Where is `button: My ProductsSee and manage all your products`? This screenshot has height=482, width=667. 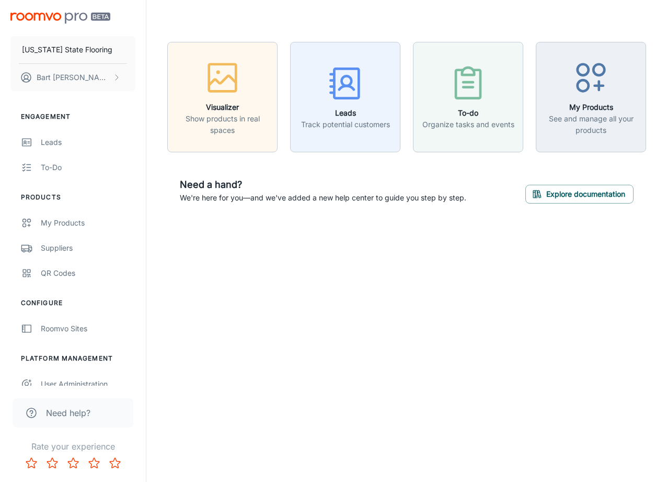
button: My ProductsSee and manage all your products is located at coordinates (591, 97).